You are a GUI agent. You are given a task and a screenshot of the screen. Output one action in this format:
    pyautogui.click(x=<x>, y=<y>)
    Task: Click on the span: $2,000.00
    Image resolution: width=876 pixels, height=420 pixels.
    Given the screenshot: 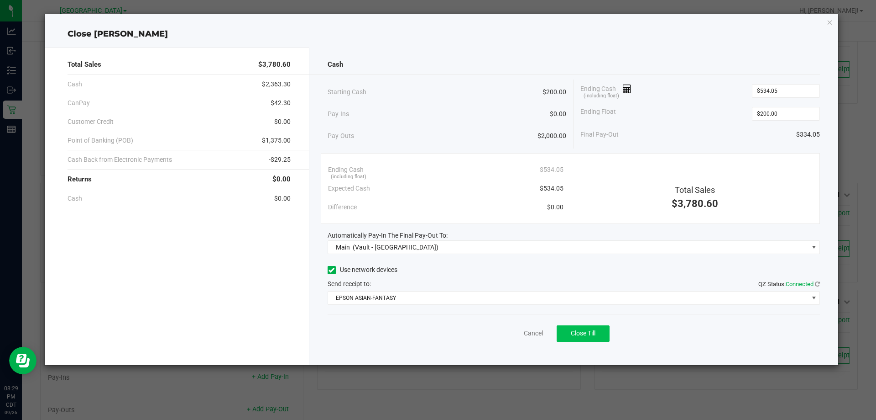 What is the action you would take?
    pyautogui.click(x=552, y=136)
    